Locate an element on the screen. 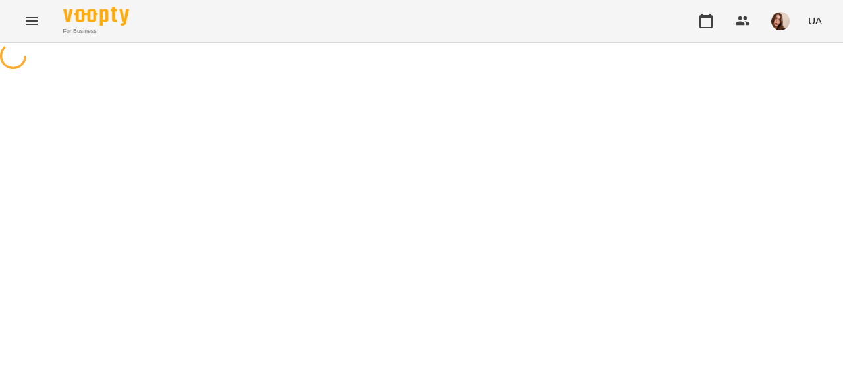 This screenshot has height=368, width=843. button: UA is located at coordinates (815, 20).